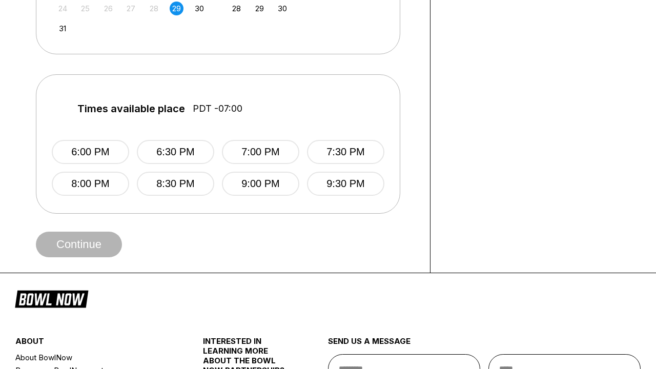 The image size is (656, 369). Describe the element at coordinates (131, 8) in the screenshot. I see `div: Not available Wednesday, August 27th, 2025` at that location.